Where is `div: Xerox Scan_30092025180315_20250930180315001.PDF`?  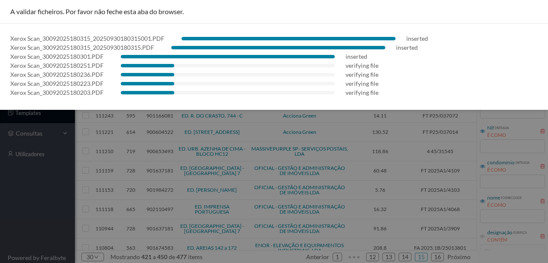
div: Xerox Scan_30092025180315_20250930180315001.PDF is located at coordinates (87, 38).